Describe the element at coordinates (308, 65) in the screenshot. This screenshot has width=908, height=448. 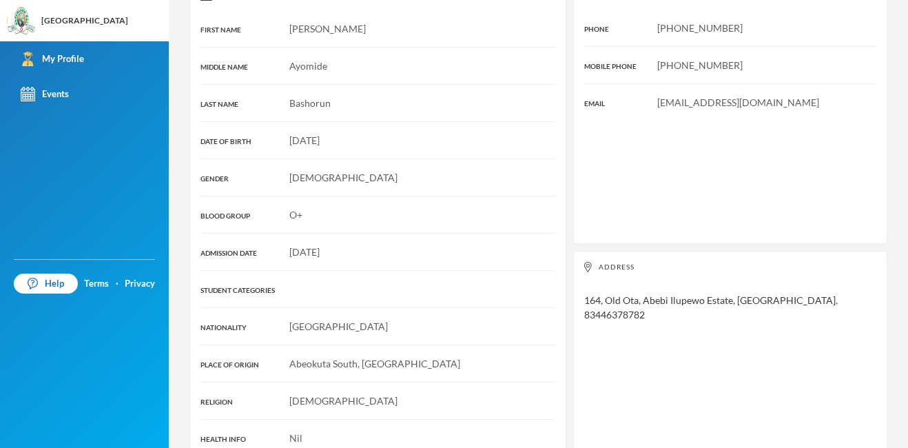
I see `span: Ayomide` at that location.